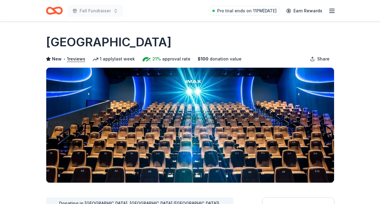  Describe the element at coordinates (76, 59) in the screenshot. I see `button: 1reviews` at that location.